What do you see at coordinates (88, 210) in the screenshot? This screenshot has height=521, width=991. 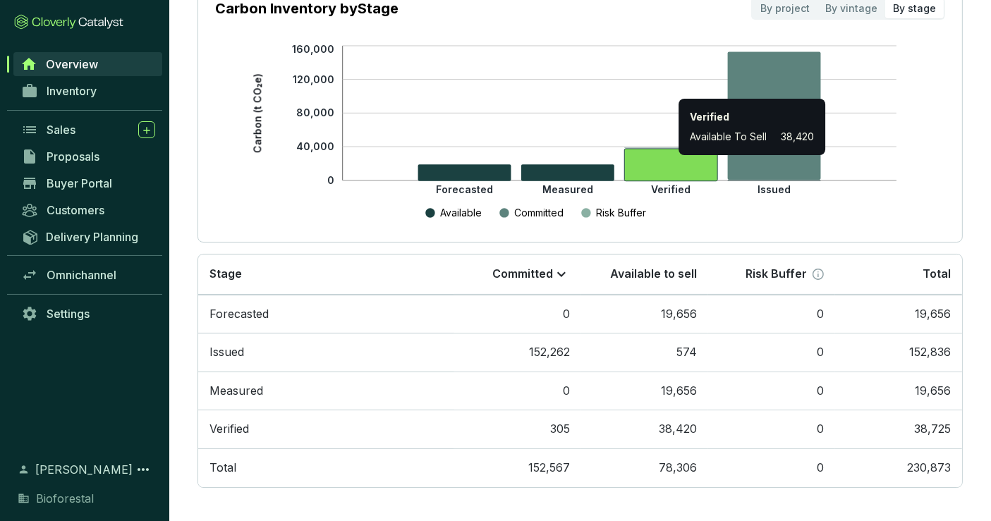 I see `a: Customers` at bounding box center [88, 210].